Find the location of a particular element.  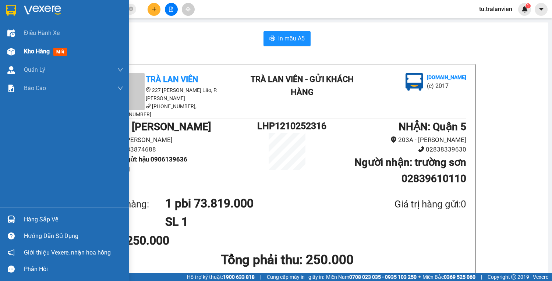

span: file-add is located at coordinates (171, 9).